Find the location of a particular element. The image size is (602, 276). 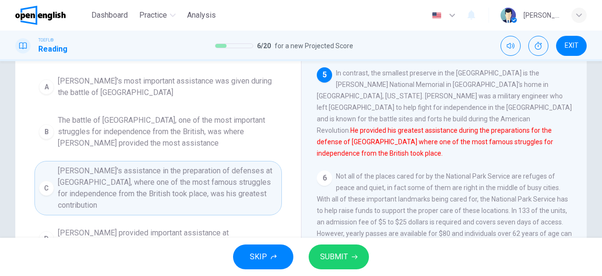

div: B is located at coordinates (46, 132).